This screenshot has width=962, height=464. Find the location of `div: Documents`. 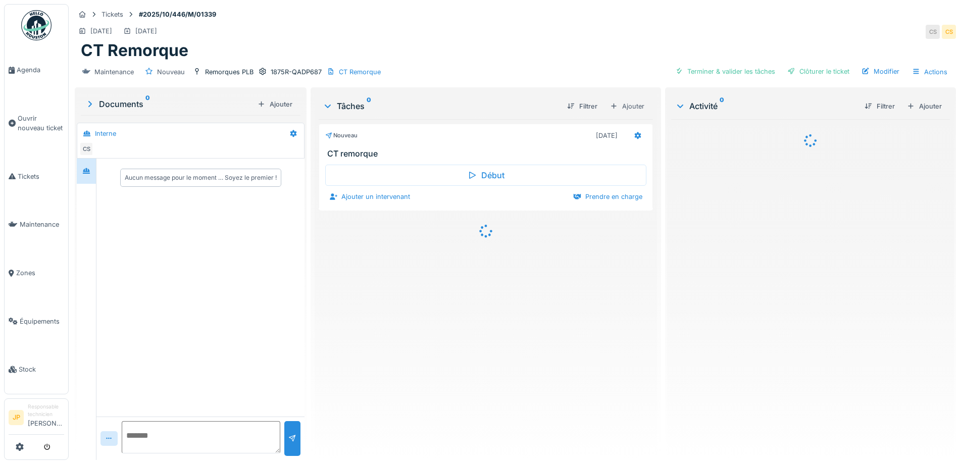

div: Documents is located at coordinates (169, 104).